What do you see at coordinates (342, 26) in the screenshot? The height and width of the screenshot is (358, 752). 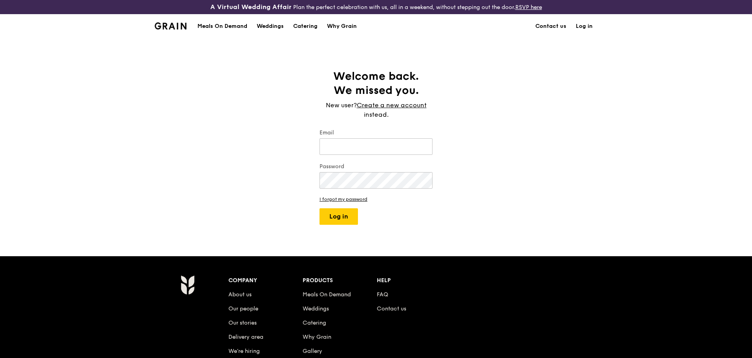 I see `div: Why Grain` at bounding box center [342, 26].